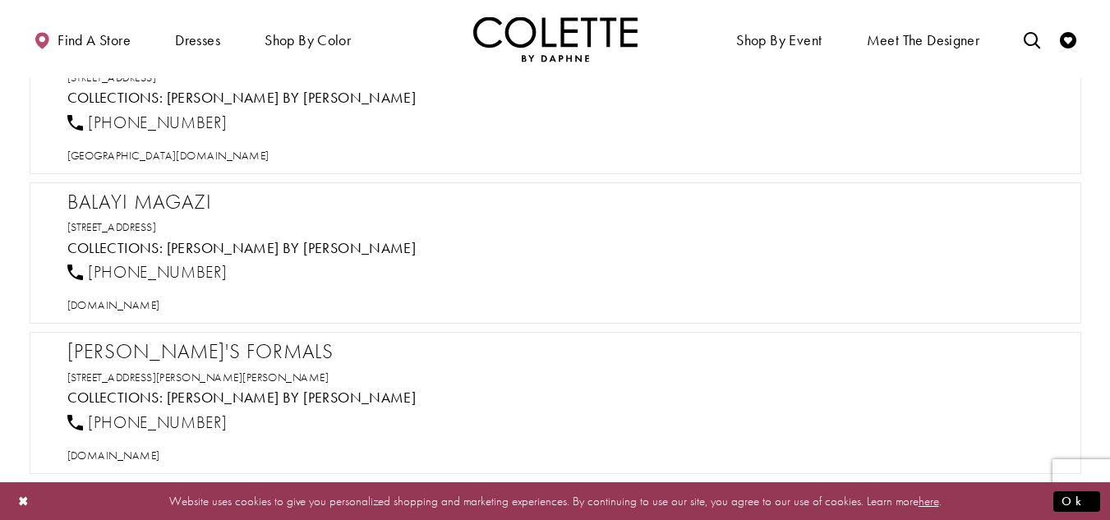 This screenshot has height=520, width=1110. What do you see at coordinates (555, 39) in the screenshot?
I see `img: Colette by Daphne` at bounding box center [555, 39].